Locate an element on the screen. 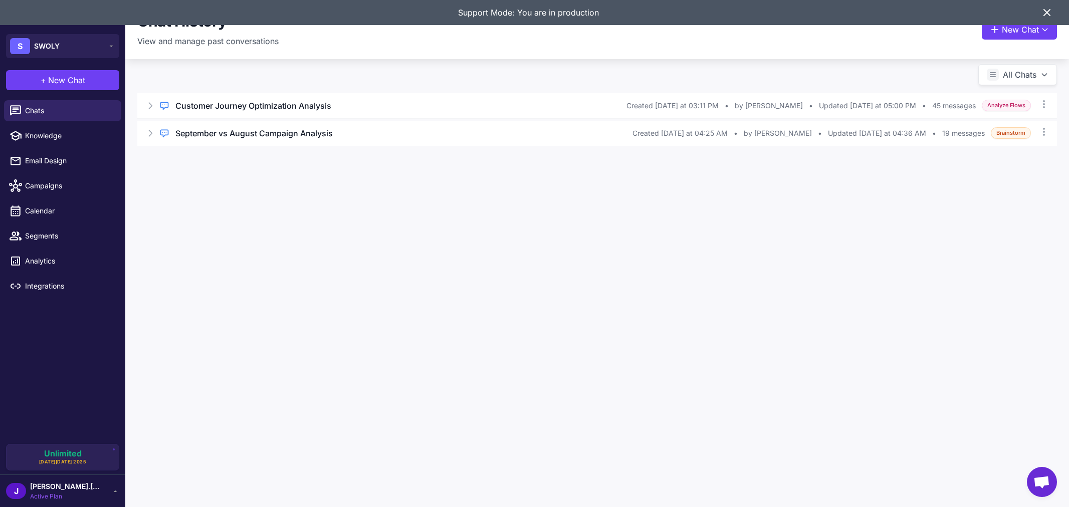  a: Chats is located at coordinates (63, 111).